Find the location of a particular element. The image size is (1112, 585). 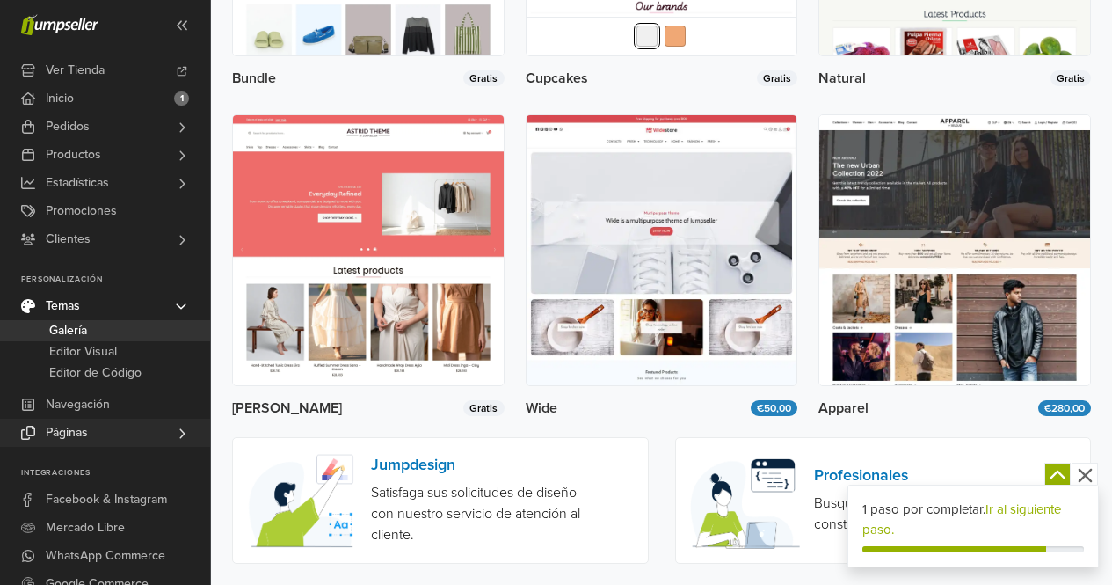

span: Cupcakes is located at coordinates (557, 78).